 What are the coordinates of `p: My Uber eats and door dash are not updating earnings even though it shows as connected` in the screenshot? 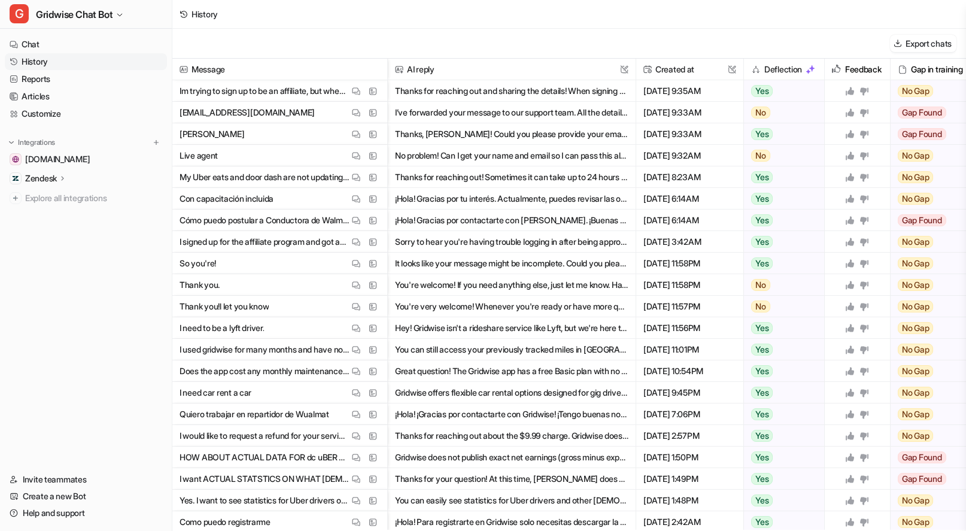 It's located at (264, 177).